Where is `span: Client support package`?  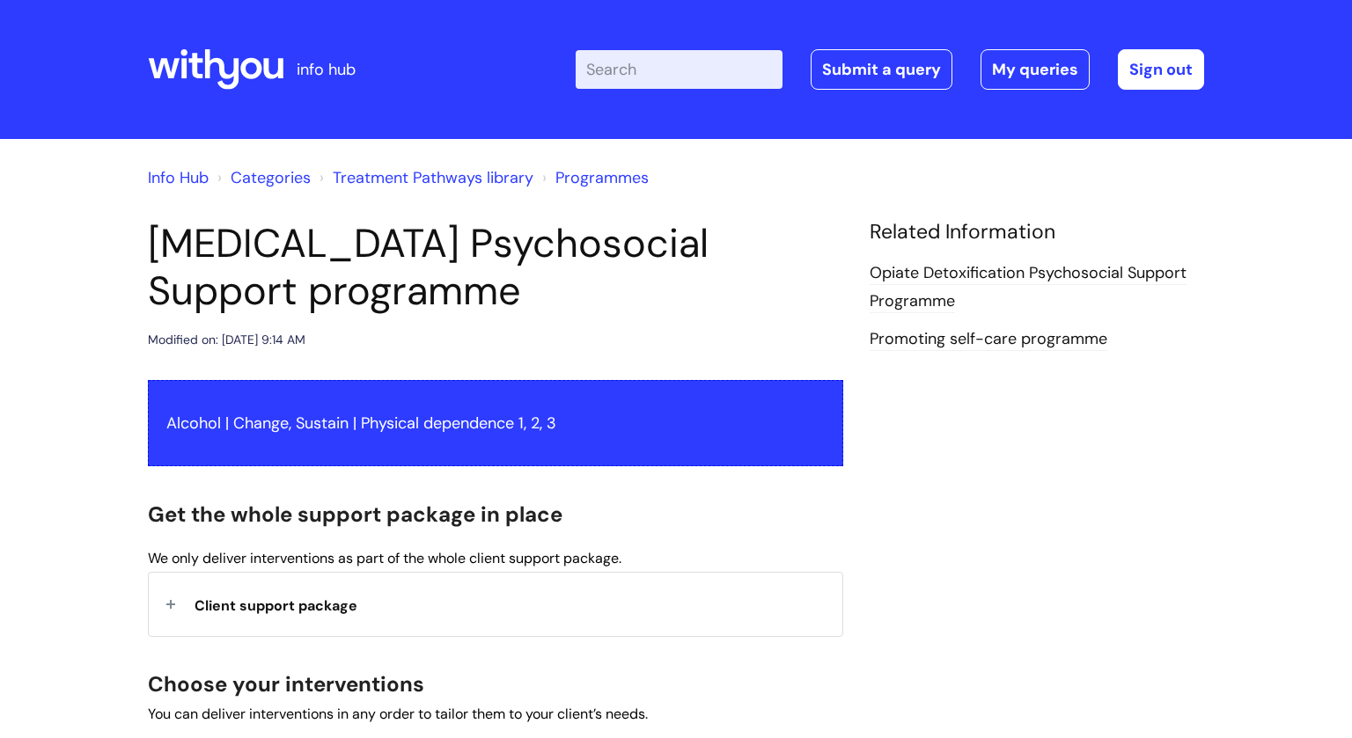 span: Client support package is located at coordinates (275, 605).